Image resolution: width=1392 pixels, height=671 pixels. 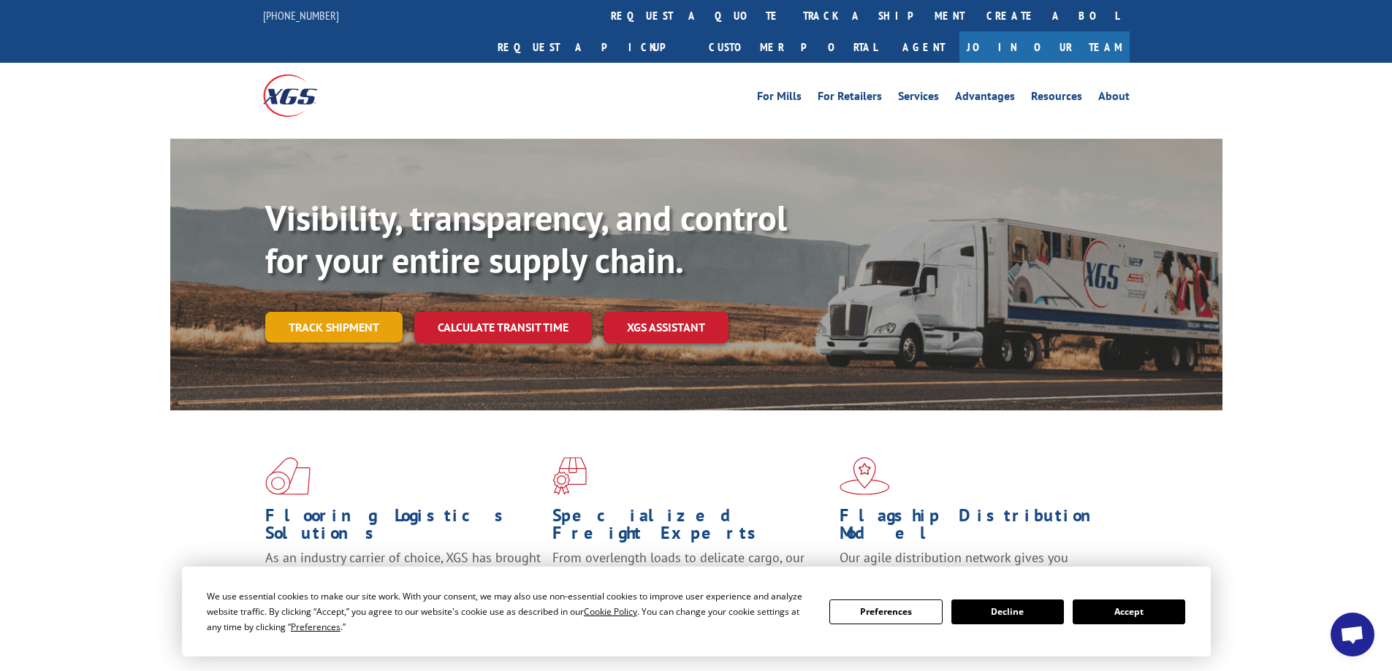 What do you see at coordinates (610, 612) in the screenshot?
I see `span: Cookie Policy` at bounding box center [610, 612].